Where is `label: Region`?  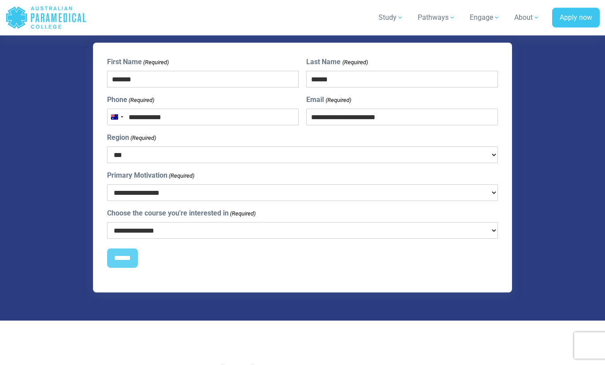 label: Region is located at coordinates (131, 138).